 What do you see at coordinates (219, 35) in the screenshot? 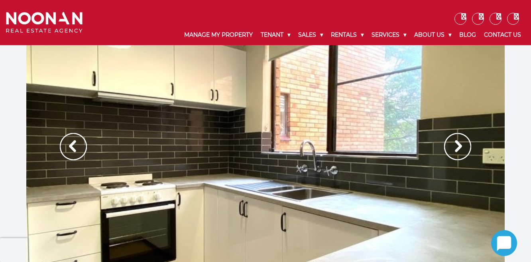
I see `a: Manage My Property` at bounding box center [219, 35].